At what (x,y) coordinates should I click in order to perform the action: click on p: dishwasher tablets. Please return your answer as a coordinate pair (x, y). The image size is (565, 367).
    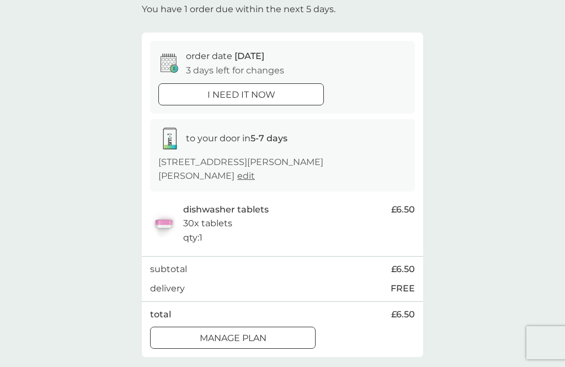
    Looking at the image, I should click on (226, 210).